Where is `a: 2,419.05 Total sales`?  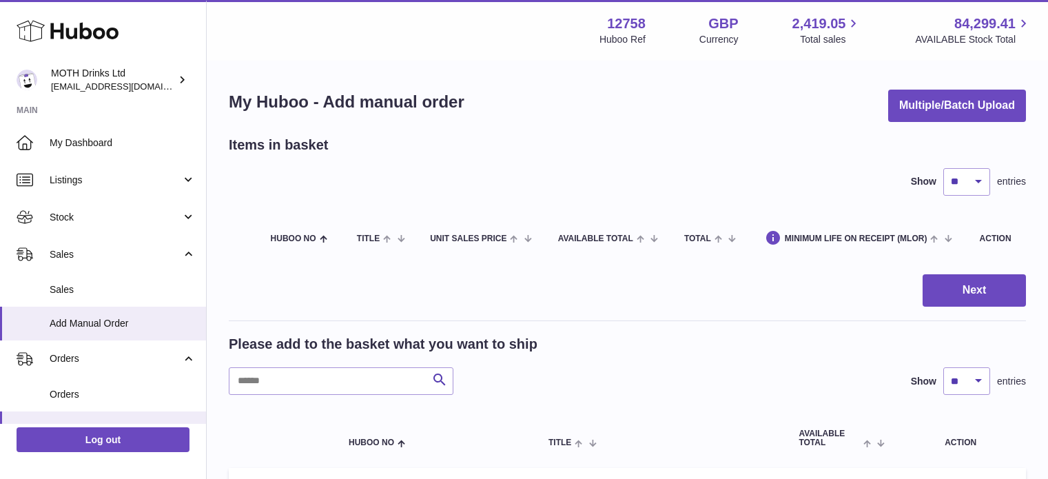
a: 2,419.05 Total sales is located at coordinates (827, 30).